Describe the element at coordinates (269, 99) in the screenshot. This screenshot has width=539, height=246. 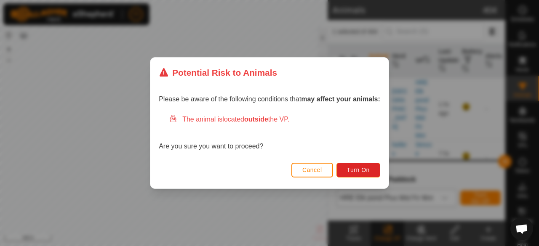
I see `span: Please be aware of the following conditions that` at that location.